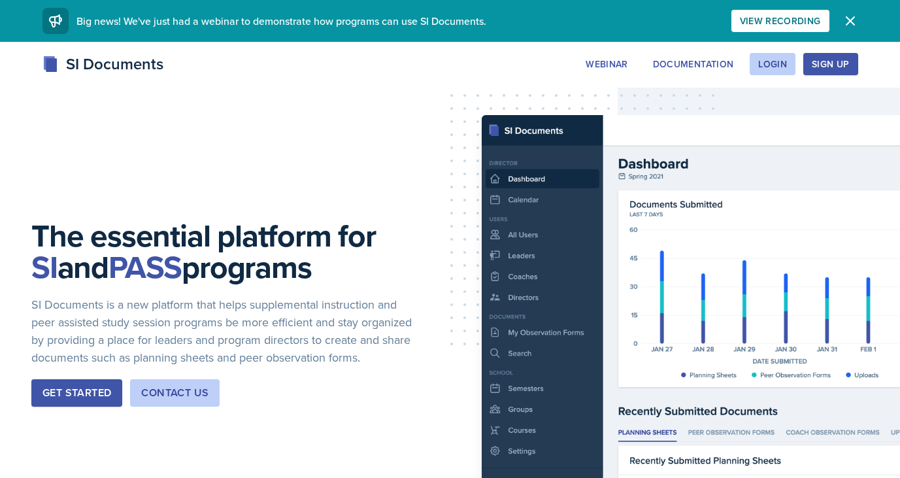  Describe the element at coordinates (76, 393) in the screenshot. I see `div: Get Started` at that location.